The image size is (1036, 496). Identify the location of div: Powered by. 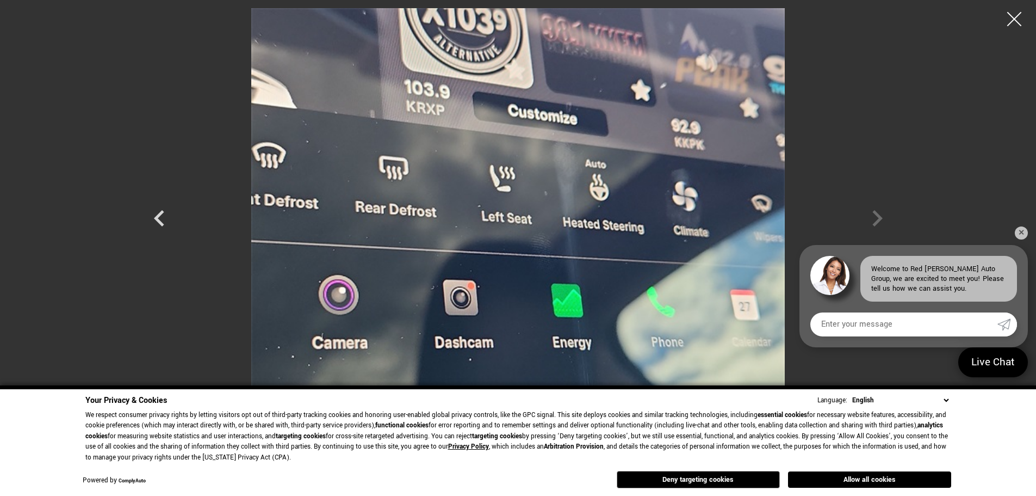
(114, 480).